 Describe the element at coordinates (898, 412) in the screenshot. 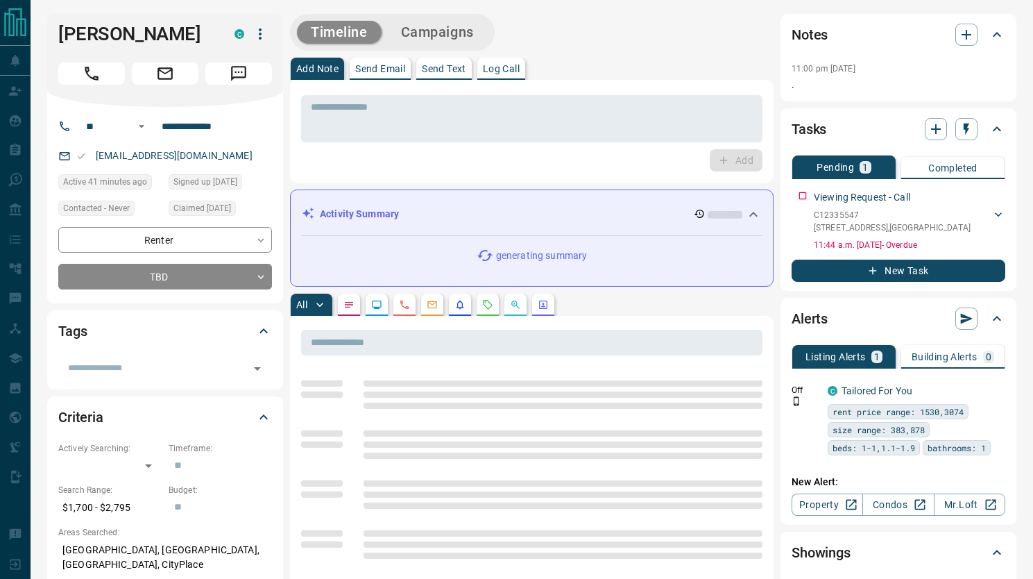

I see `span: rent price range: 1530,3074` at that location.